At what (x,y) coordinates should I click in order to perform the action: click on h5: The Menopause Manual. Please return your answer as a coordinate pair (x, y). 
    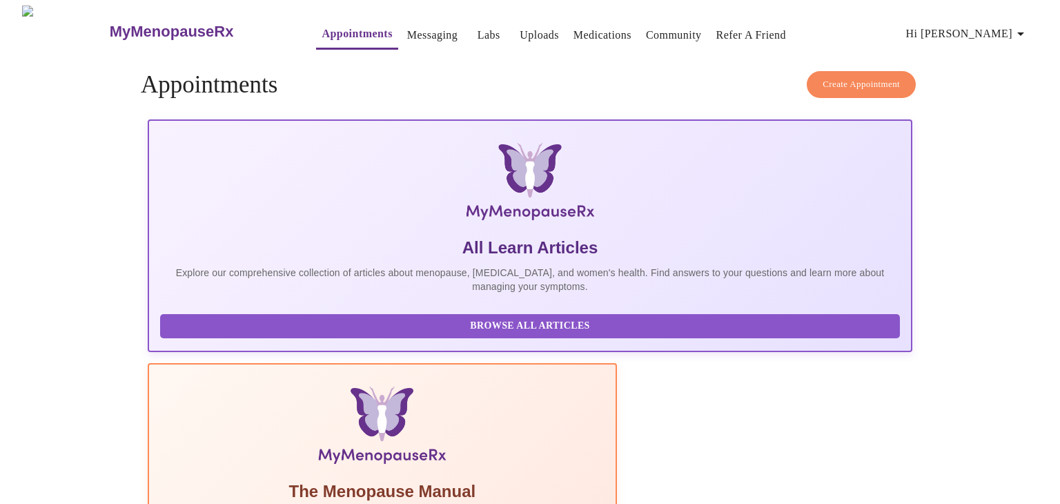
    Looking at the image, I should click on (382, 491).